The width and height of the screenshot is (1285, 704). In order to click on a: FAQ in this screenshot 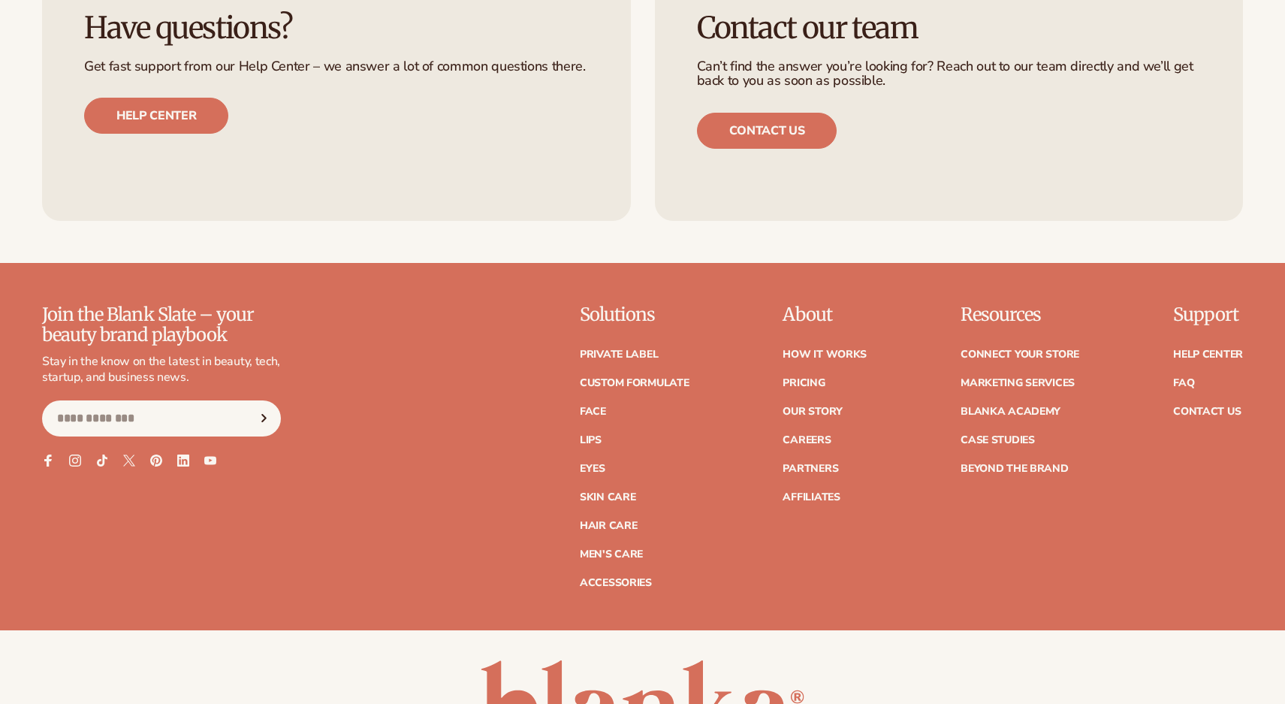, I will do `click(1184, 383)`.